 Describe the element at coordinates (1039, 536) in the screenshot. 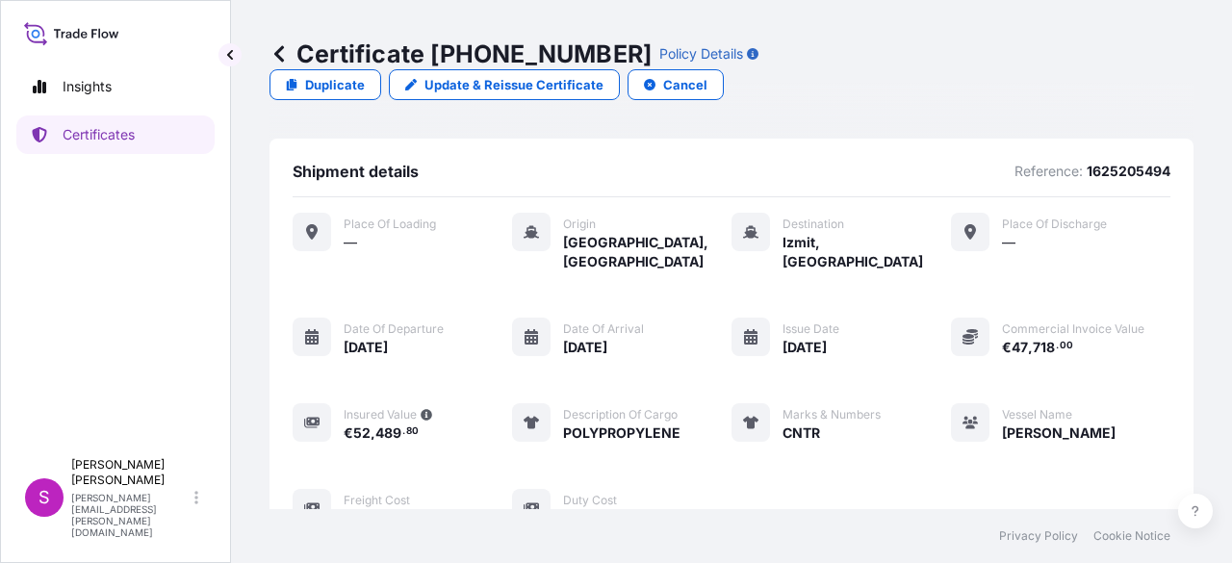

I see `a: Privacy Policy` at that location.